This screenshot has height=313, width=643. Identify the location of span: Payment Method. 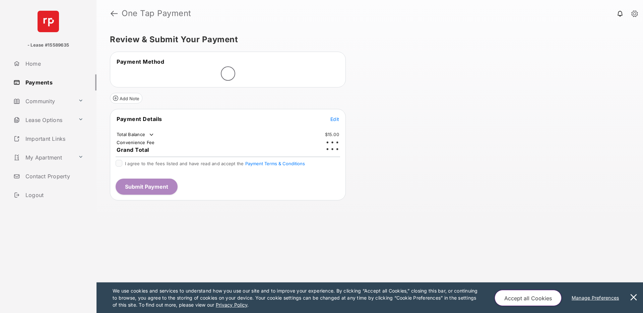
(140, 62).